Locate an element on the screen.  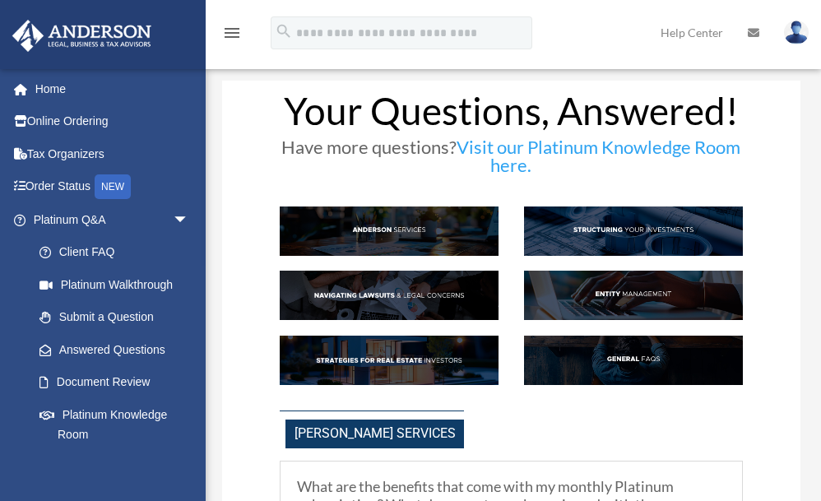
img: GenFAQ_hdr is located at coordinates (634, 360).